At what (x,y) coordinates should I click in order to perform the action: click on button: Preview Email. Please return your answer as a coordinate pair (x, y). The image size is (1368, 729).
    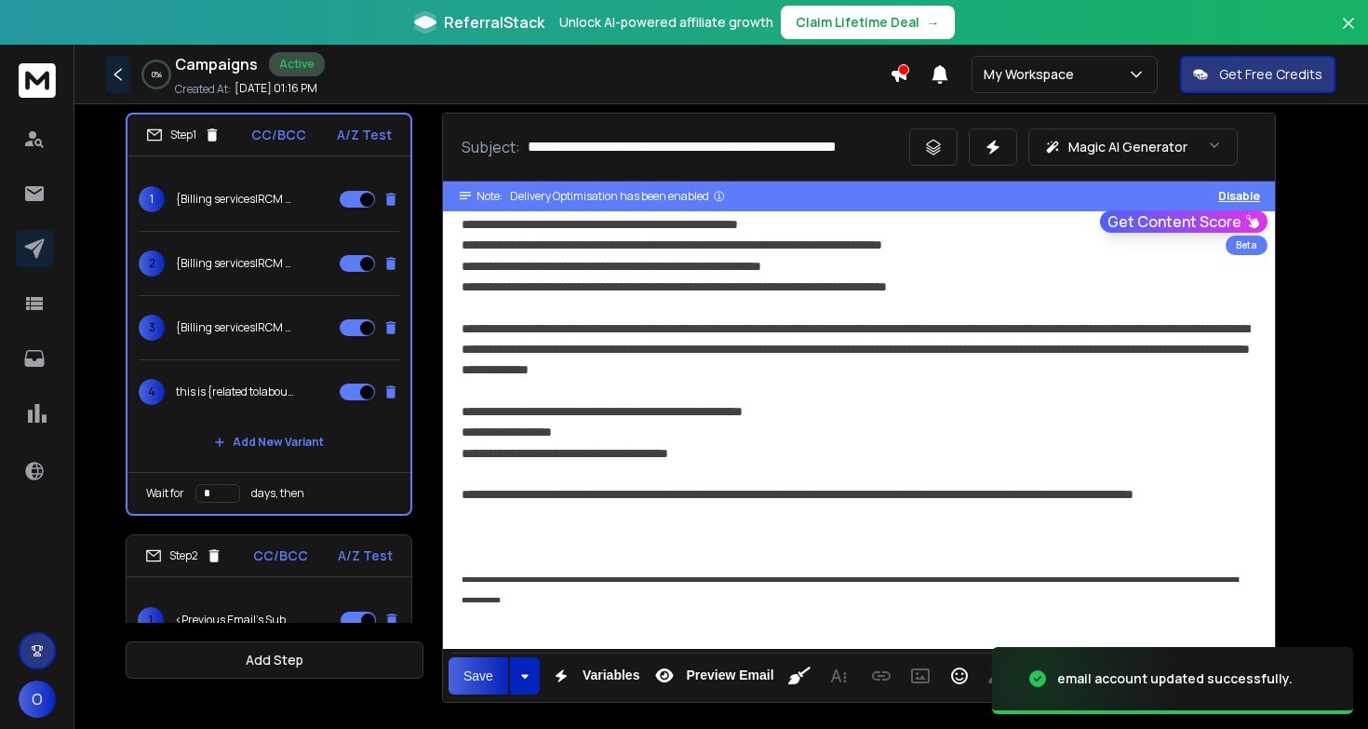
    Looking at the image, I should click on (712, 676).